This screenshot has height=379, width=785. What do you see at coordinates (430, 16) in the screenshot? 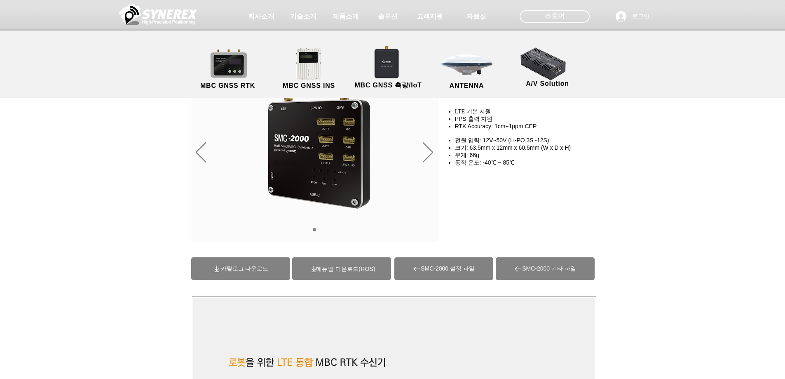
I see `span: 고객지원` at bounding box center [430, 16].